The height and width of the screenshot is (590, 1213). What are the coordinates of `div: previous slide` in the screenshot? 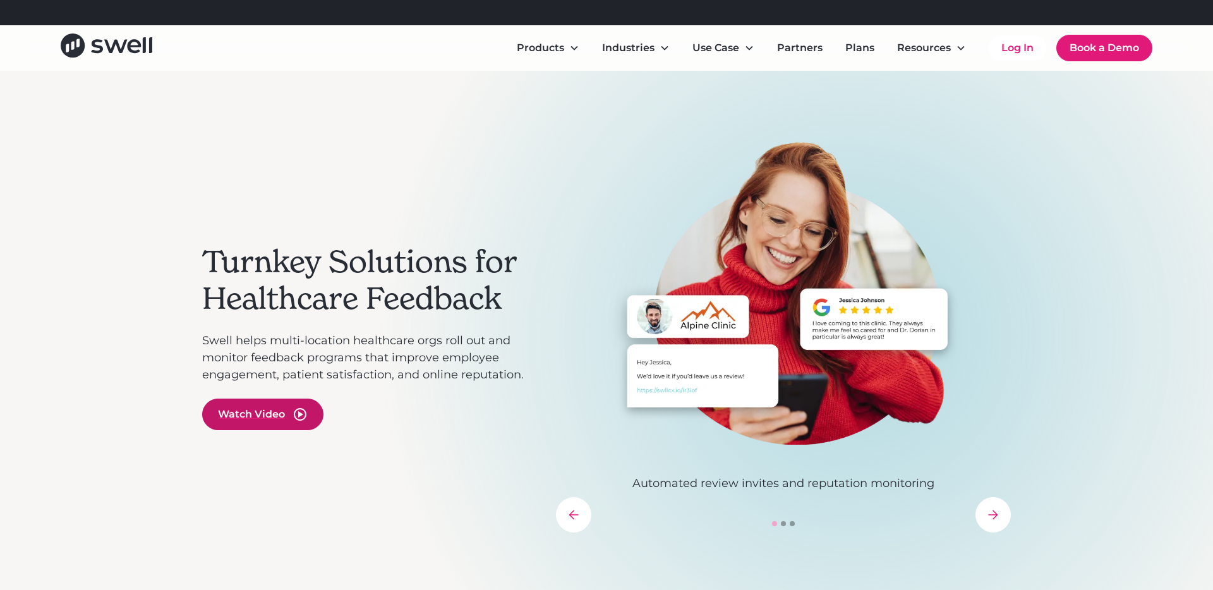 It's located at (574, 515).